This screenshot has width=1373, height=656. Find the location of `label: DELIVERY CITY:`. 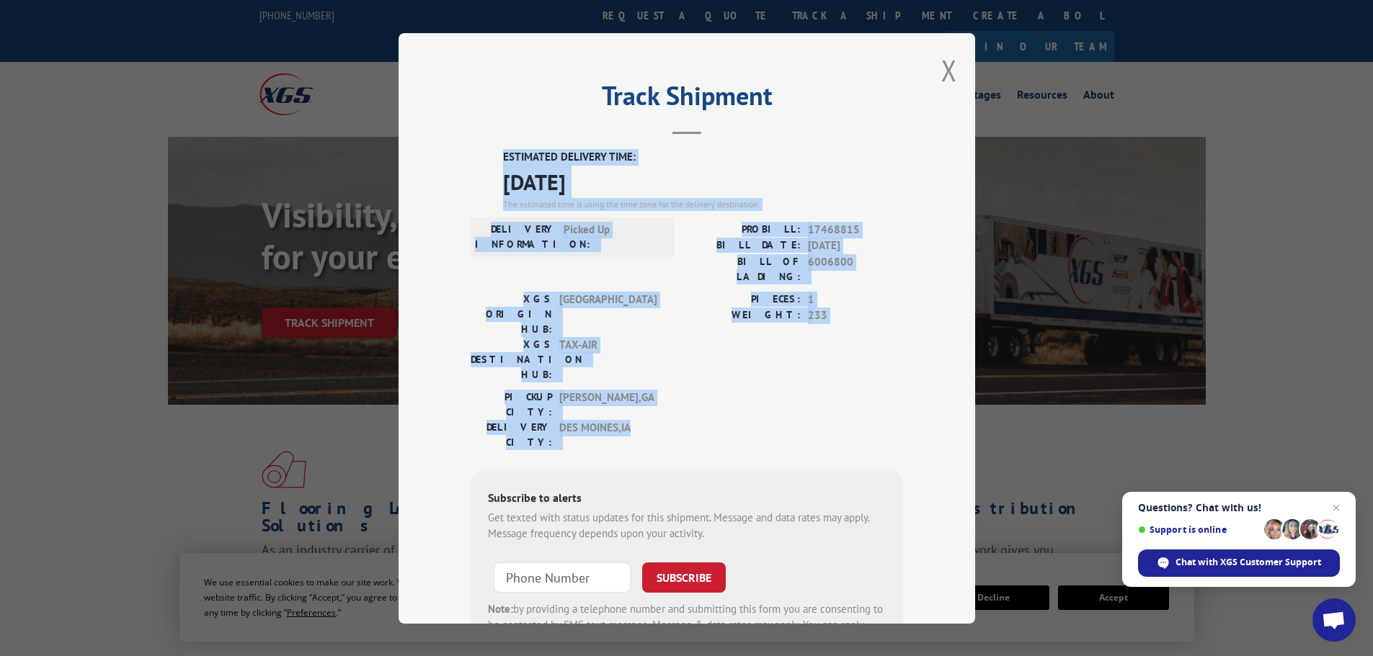

label: DELIVERY CITY: is located at coordinates (511, 435).